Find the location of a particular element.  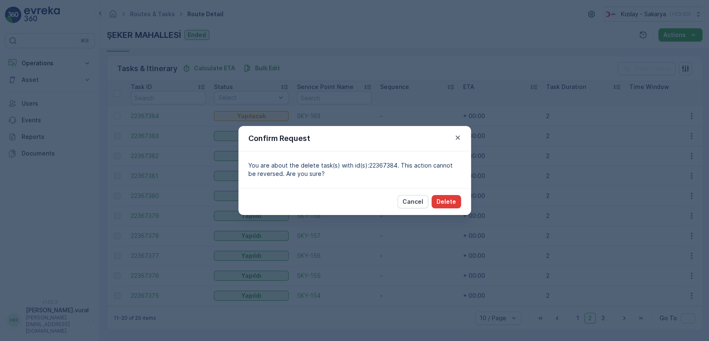

p: Cancel is located at coordinates (413, 201).